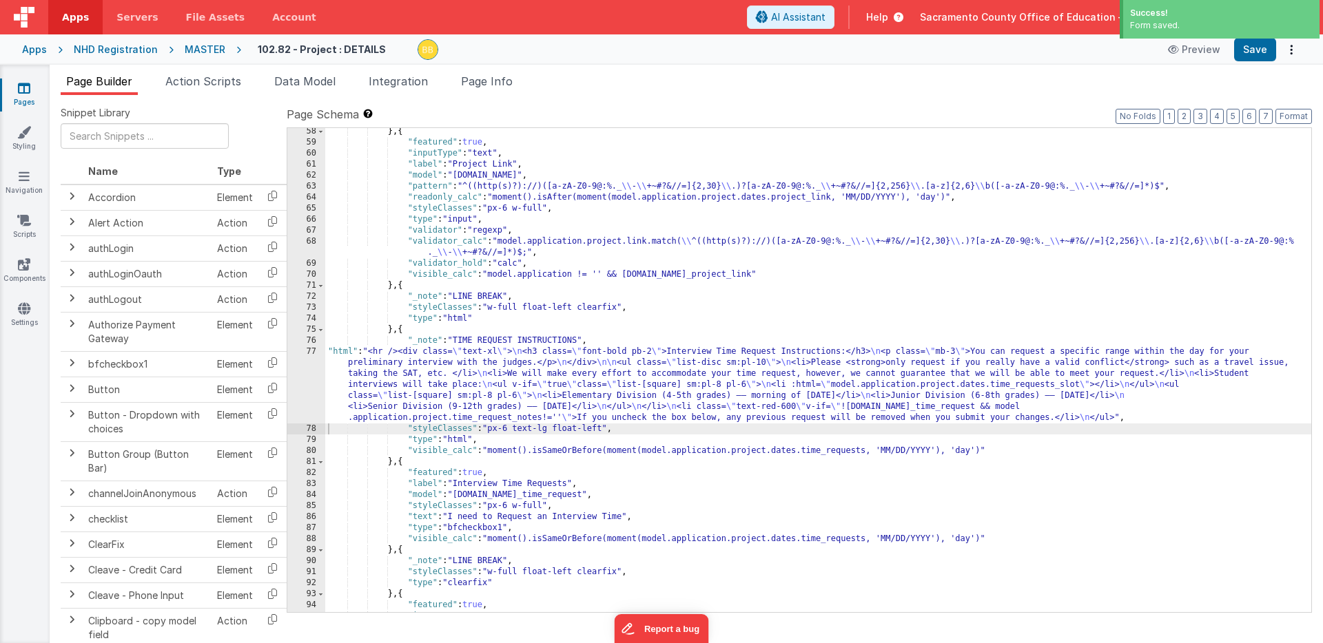 Image resolution: width=1323 pixels, height=643 pixels. What do you see at coordinates (75, 17) in the screenshot?
I see `span: Apps` at bounding box center [75, 17].